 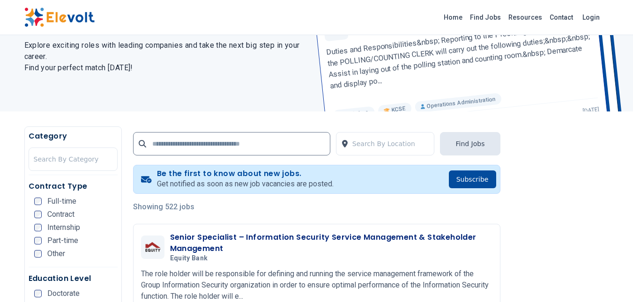 What do you see at coordinates (73, 279) in the screenshot?
I see `h5: Education Level` at bounding box center [73, 279].